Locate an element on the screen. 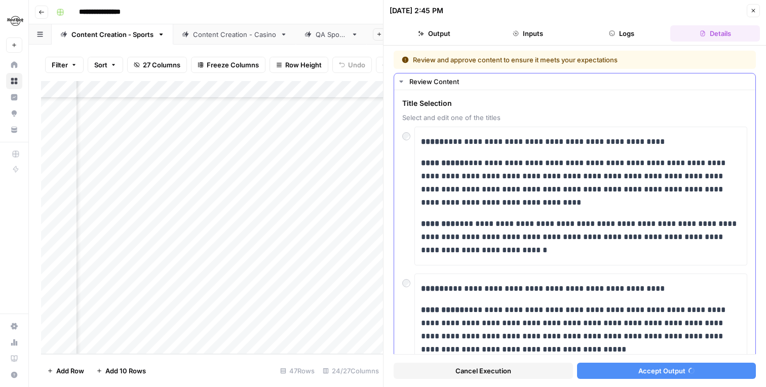  a: Home is located at coordinates (14, 65).